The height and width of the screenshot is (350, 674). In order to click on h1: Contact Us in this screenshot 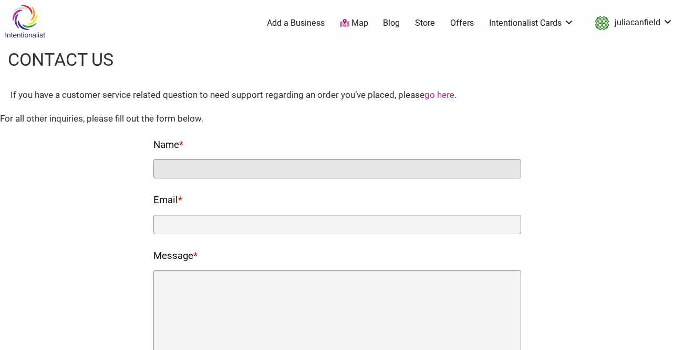, I will do `click(60, 60)`.